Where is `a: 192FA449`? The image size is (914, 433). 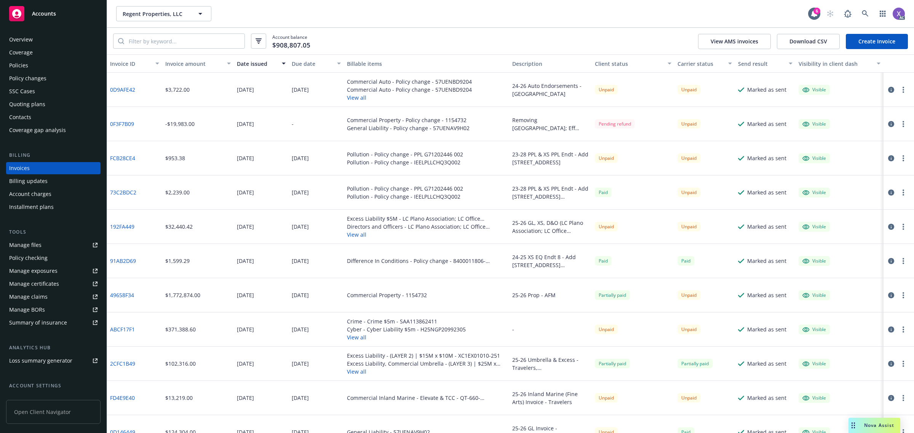 a: 192FA449 is located at coordinates (122, 227).